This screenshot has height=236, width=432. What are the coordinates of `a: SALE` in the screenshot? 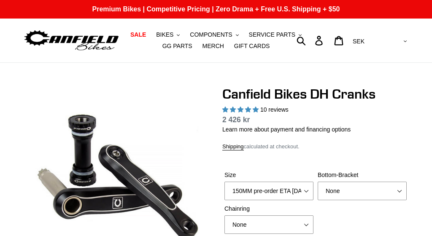 It's located at (138, 35).